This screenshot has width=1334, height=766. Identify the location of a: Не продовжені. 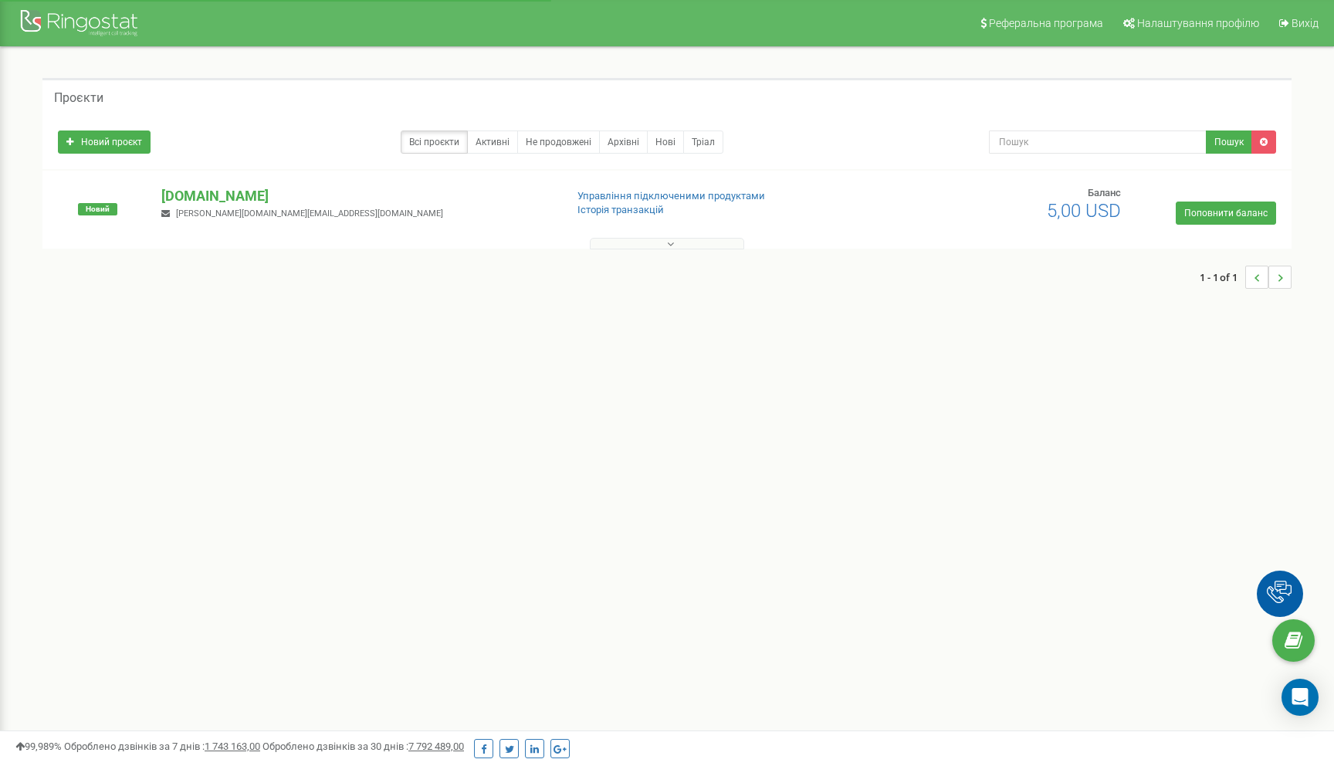
(558, 142).